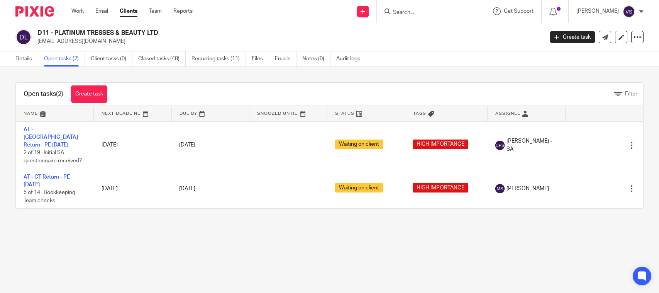 The image size is (659, 293). What do you see at coordinates (420, 113) in the screenshot?
I see `span: Tags` at bounding box center [420, 113].